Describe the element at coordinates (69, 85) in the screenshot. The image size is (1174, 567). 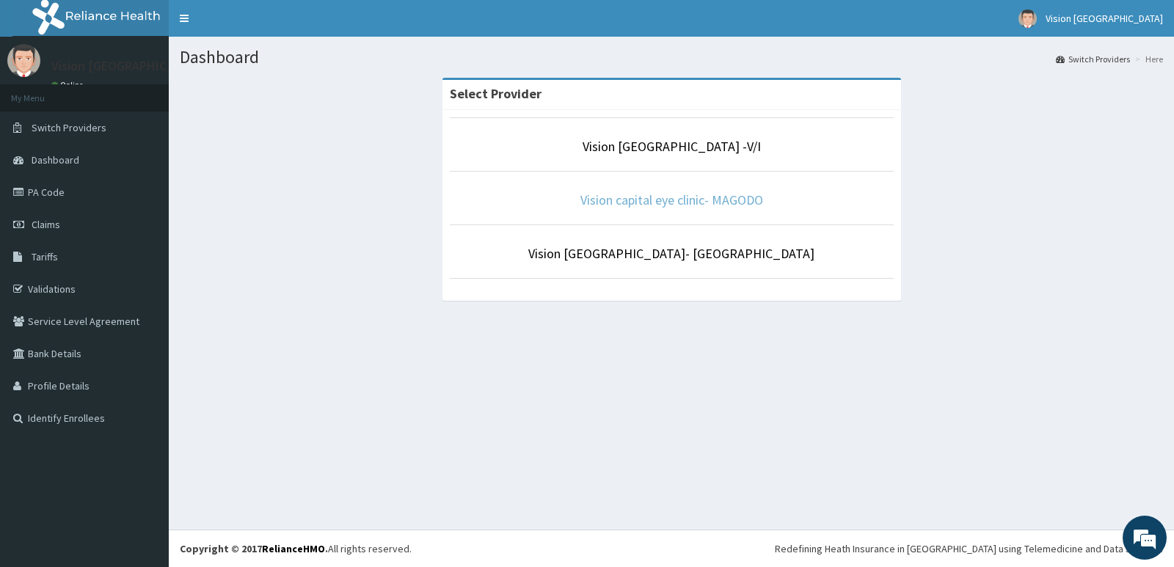
I see `a: Online` at that location.